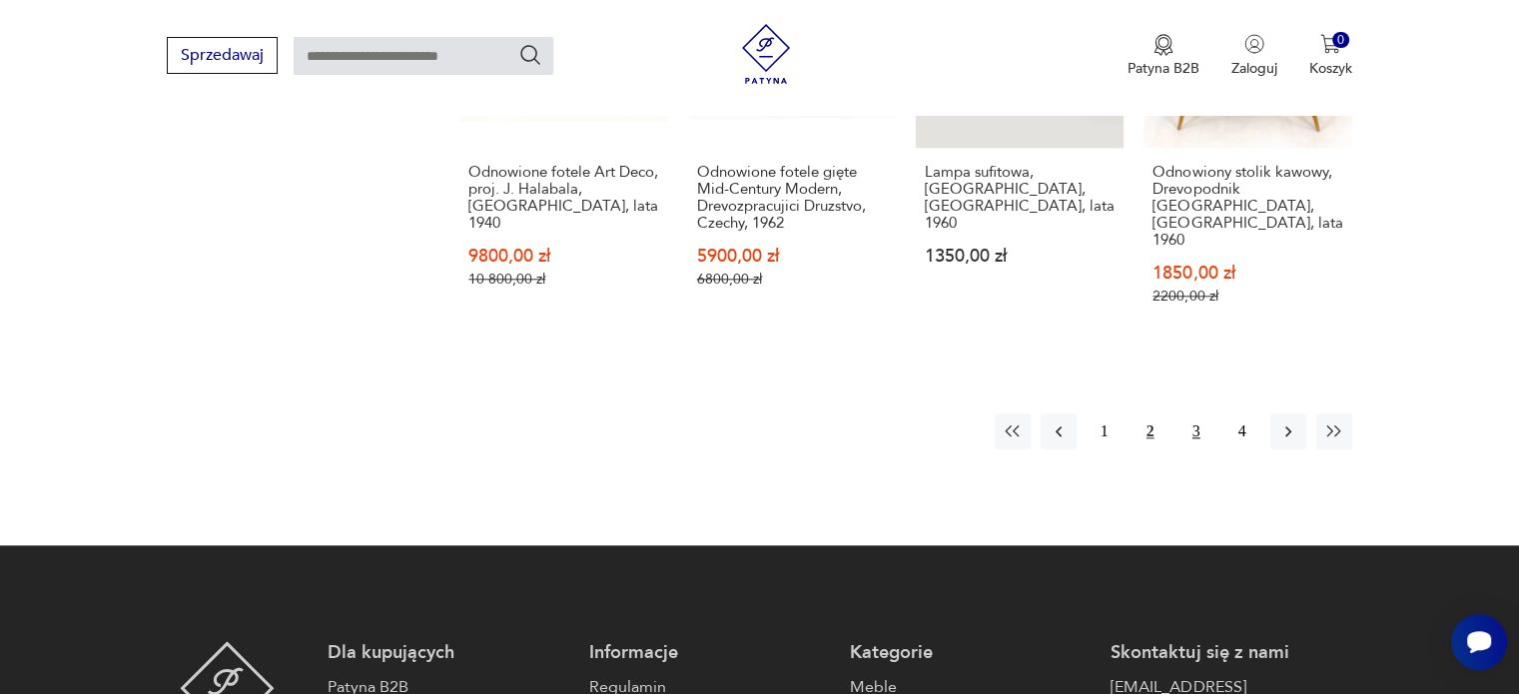 This screenshot has width=1519, height=694. I want to click on p: 9800,00 zł, so click(563, 256).